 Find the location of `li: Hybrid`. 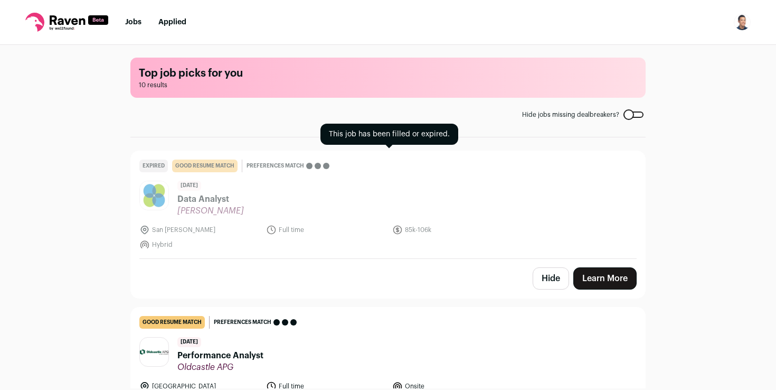

li: Hybrid is located at coordinates (200, 244).